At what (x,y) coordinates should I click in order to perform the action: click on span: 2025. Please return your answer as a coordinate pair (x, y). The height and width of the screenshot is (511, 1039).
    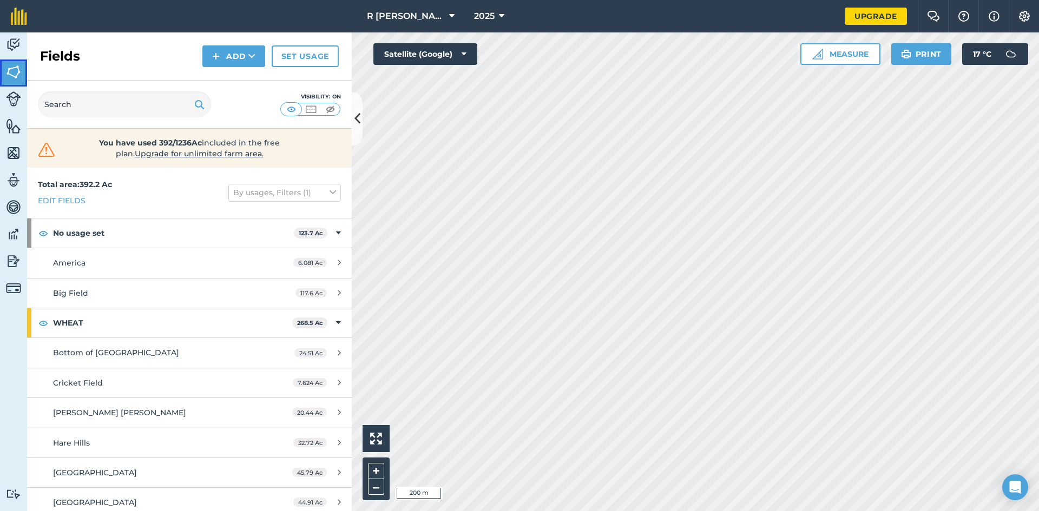
    Looking at the image, I should click on (484, 16).